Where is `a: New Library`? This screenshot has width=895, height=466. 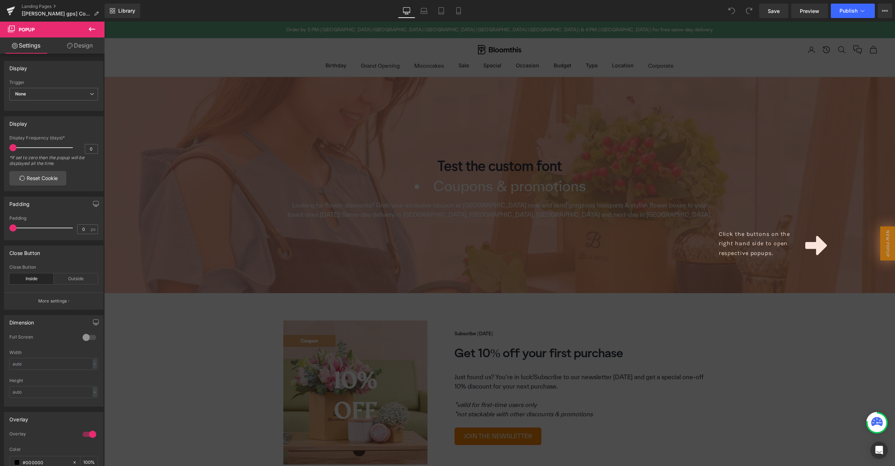 a: New Library is located at coordinates (122, 11).